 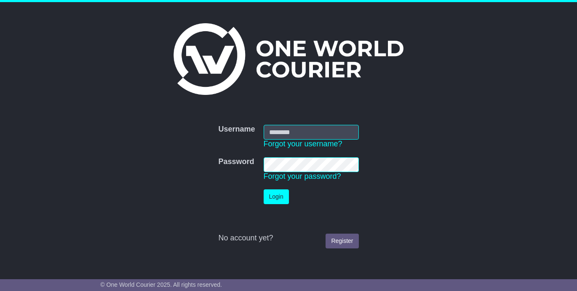 What do you see at coordinates (288, 238) in the screenshot?
I see `div: No account yet?` at bounding box center [288, 238].